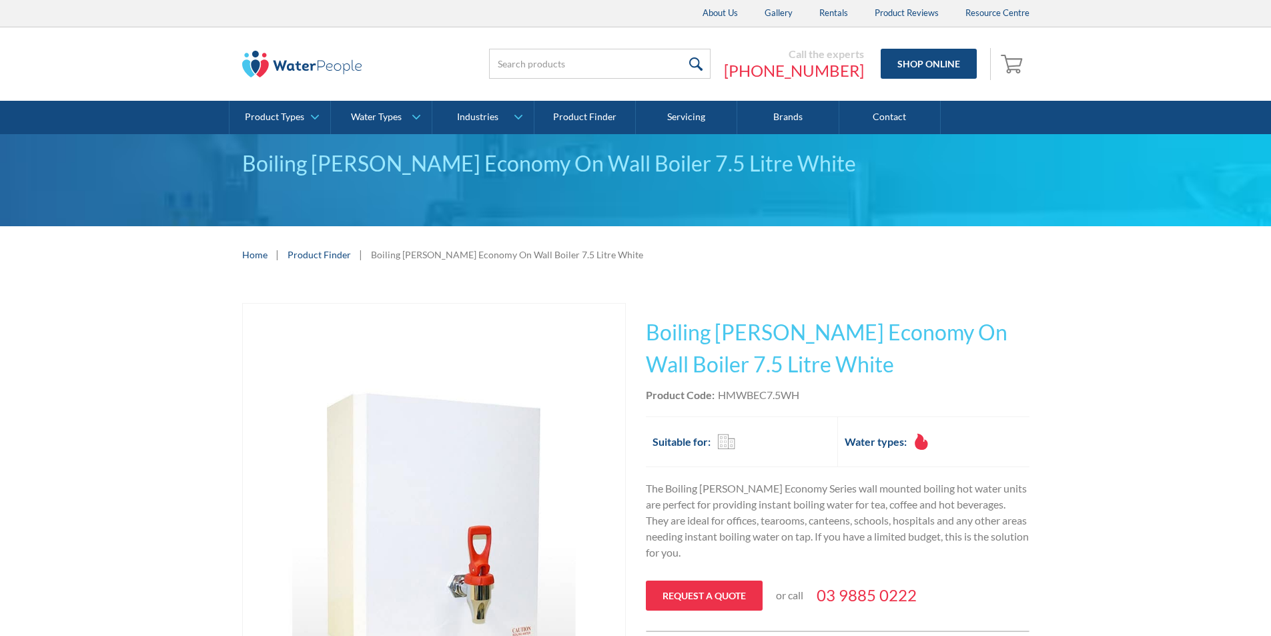  I want to click on a: Open empty cart, so click(1013, 64).